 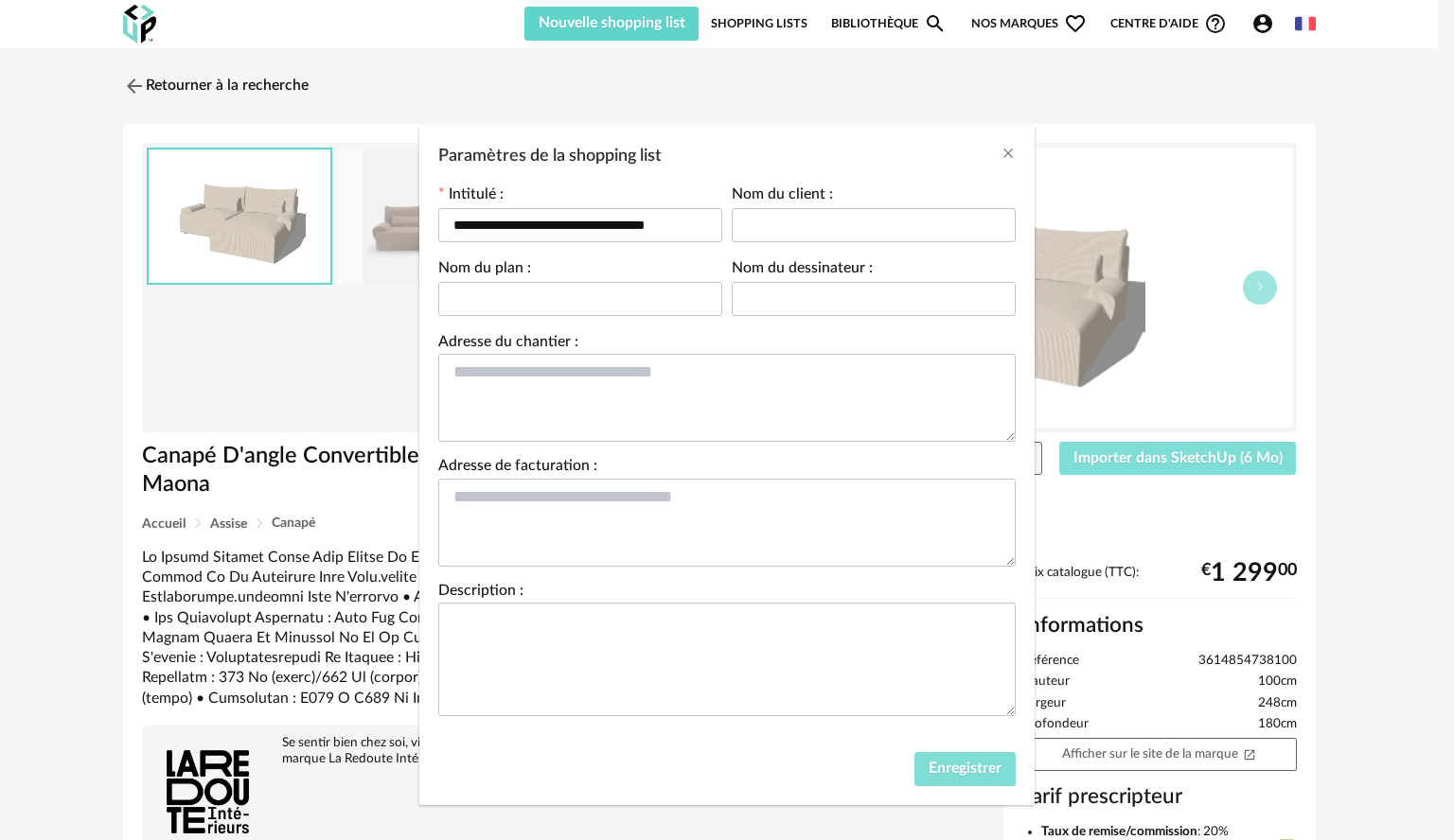 I want to click on label: Nom du plan :, so click(x=484, y=271).